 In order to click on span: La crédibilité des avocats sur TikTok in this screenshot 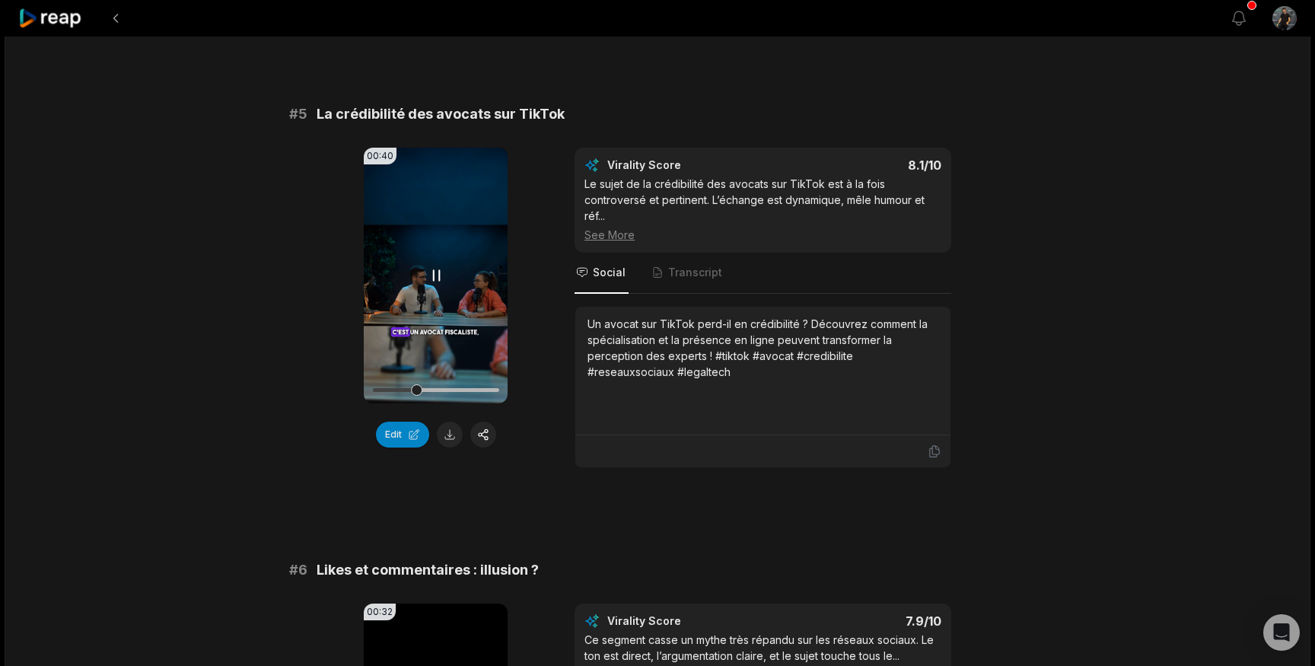, I will do `click(440, 114)`.